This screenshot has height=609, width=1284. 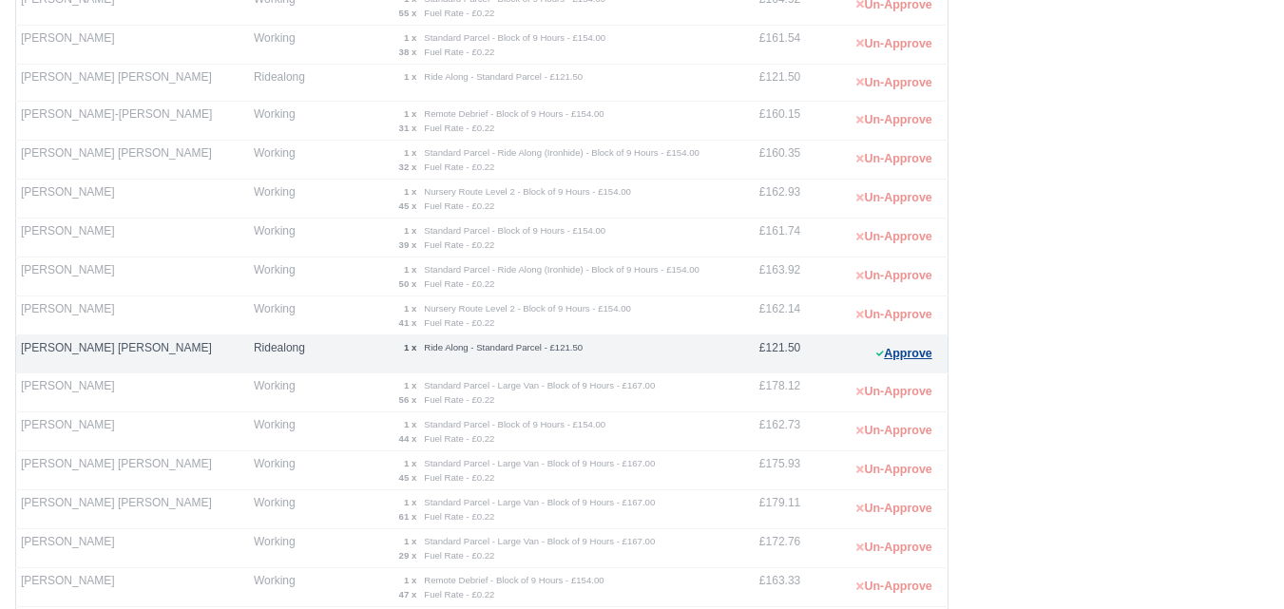 I want to click on strong: 38 x, so click(x=408, y=51).